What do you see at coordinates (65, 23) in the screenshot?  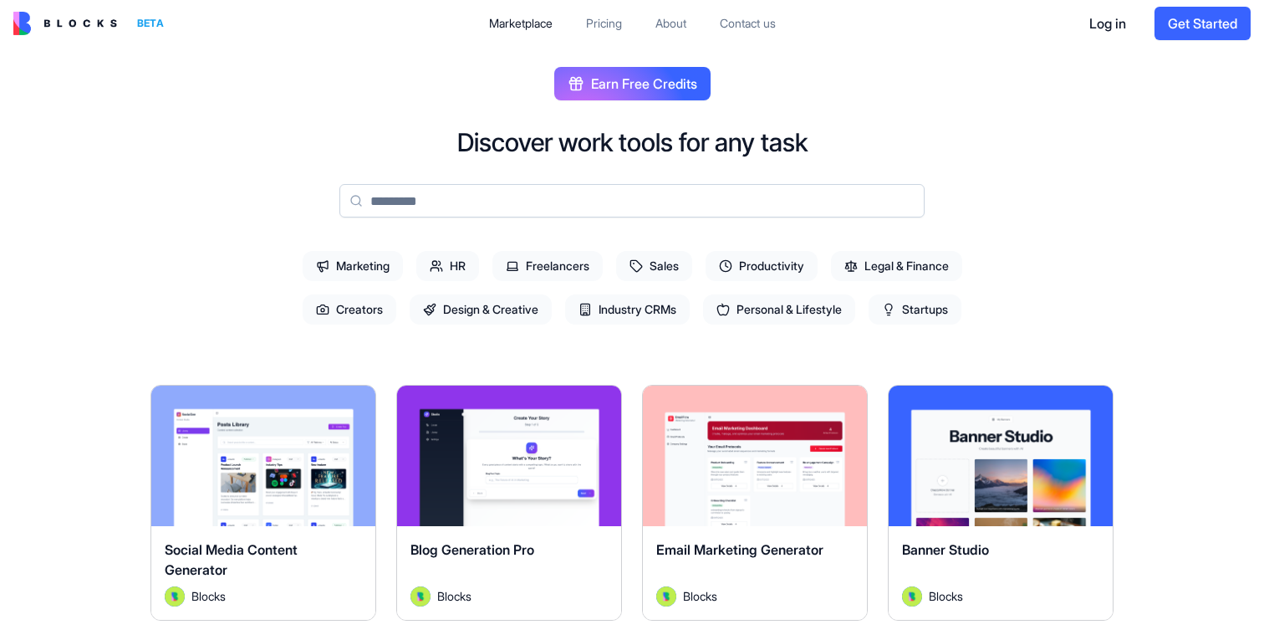 I see `img: logo` at bounding box center [65, 23].